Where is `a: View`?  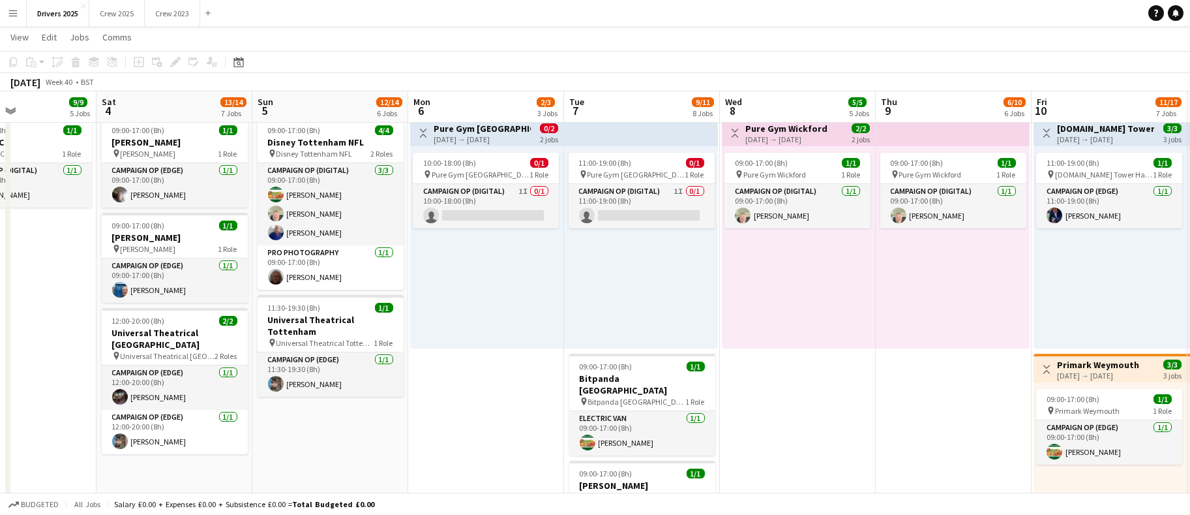 a: View is located at coordinates (20, 37).